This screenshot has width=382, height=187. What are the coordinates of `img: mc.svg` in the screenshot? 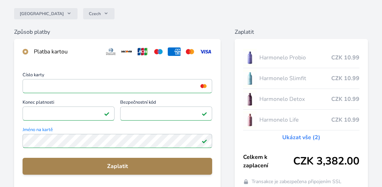 It's located at (190, 52).